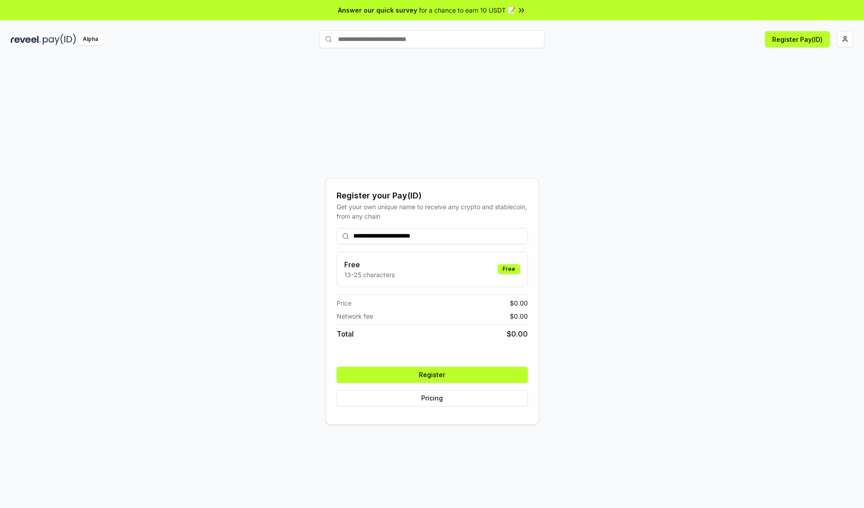  I want to click on span: Total, so click(345, 334).